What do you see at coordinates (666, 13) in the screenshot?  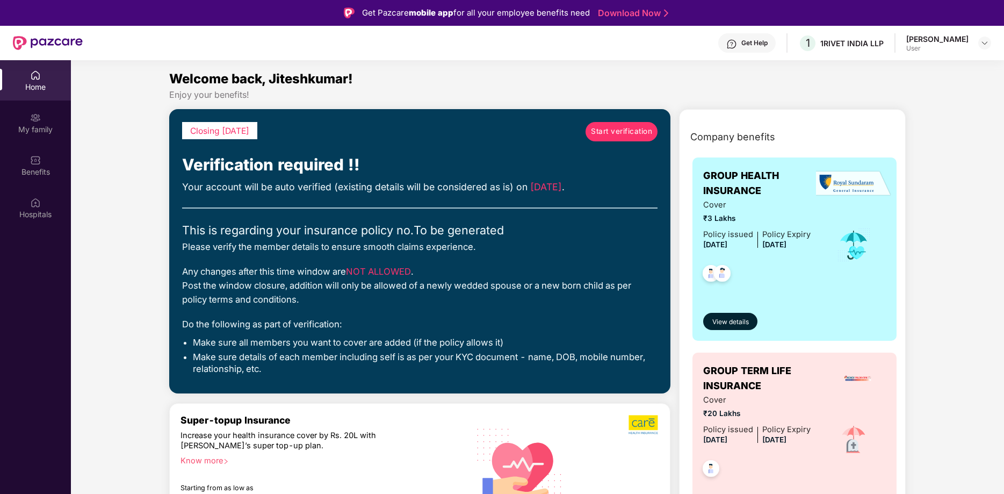 I see `img: Stroke` at bounding box center [666, 13].